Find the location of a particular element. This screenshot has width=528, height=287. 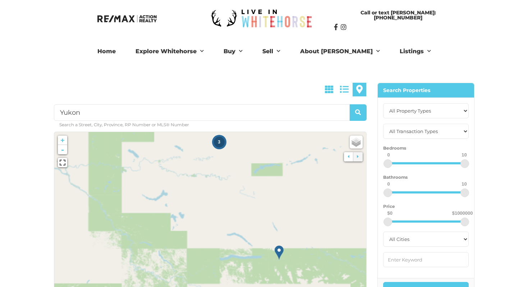

span: 3 is located at coordinates (219, 142).